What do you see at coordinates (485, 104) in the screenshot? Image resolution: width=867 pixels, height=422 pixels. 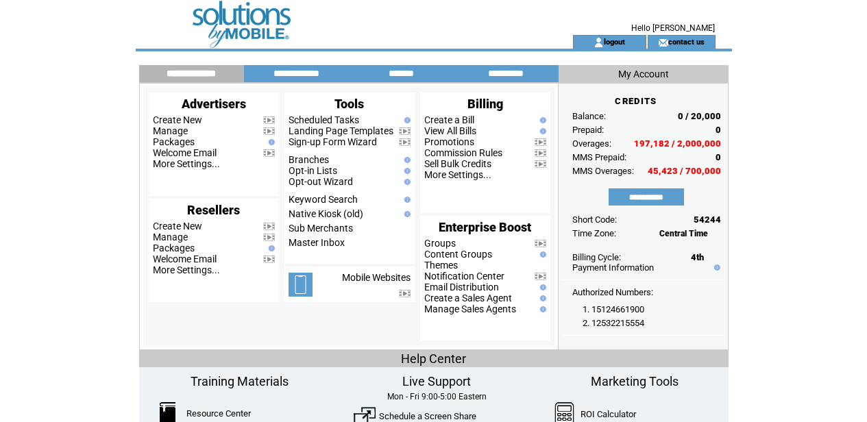 I see `span: Billing` at bounding box center [485, 104].